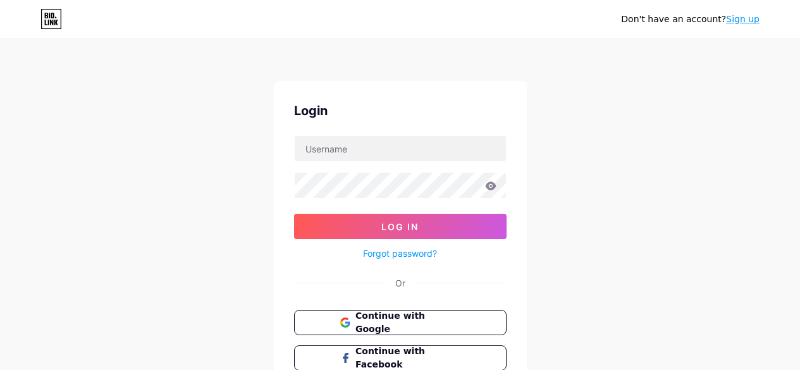 This screenshot has width=800, height=370. Describe the element at coordinates (400, 253) in the screenshot. I see `a: Forgot password?` at that location.